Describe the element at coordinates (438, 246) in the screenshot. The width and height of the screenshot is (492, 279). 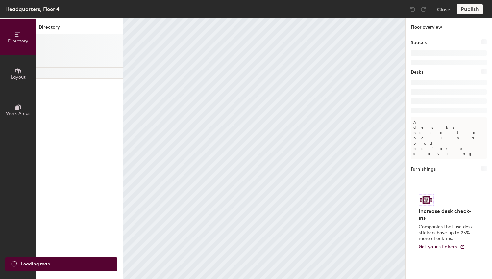
I see `span: Get your stickers` at that location.